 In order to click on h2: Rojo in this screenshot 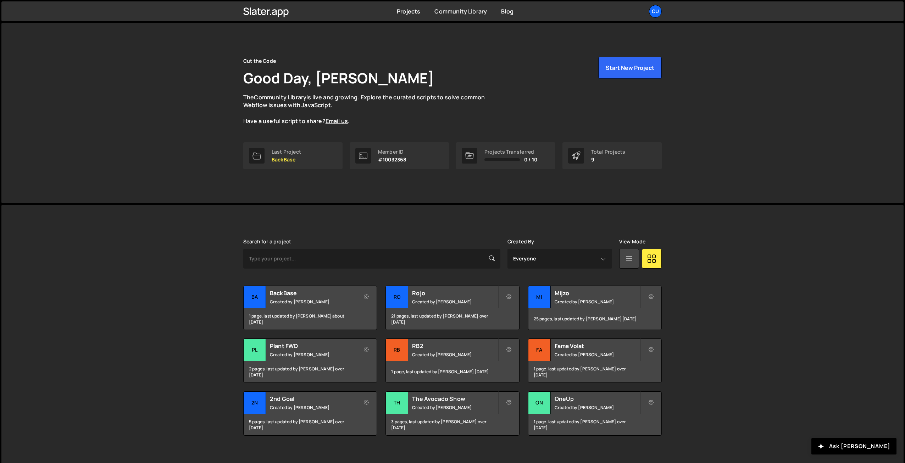, I will do `click(455, 293)`.